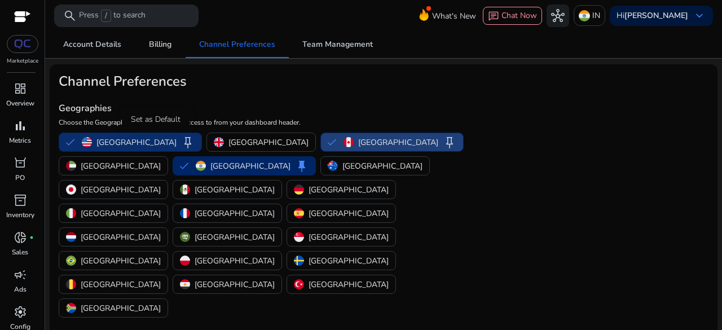  What do you see at coordinates (299, 284) in the screenshot?
I see `img: tr.svg` at bounding box center [299, 284].